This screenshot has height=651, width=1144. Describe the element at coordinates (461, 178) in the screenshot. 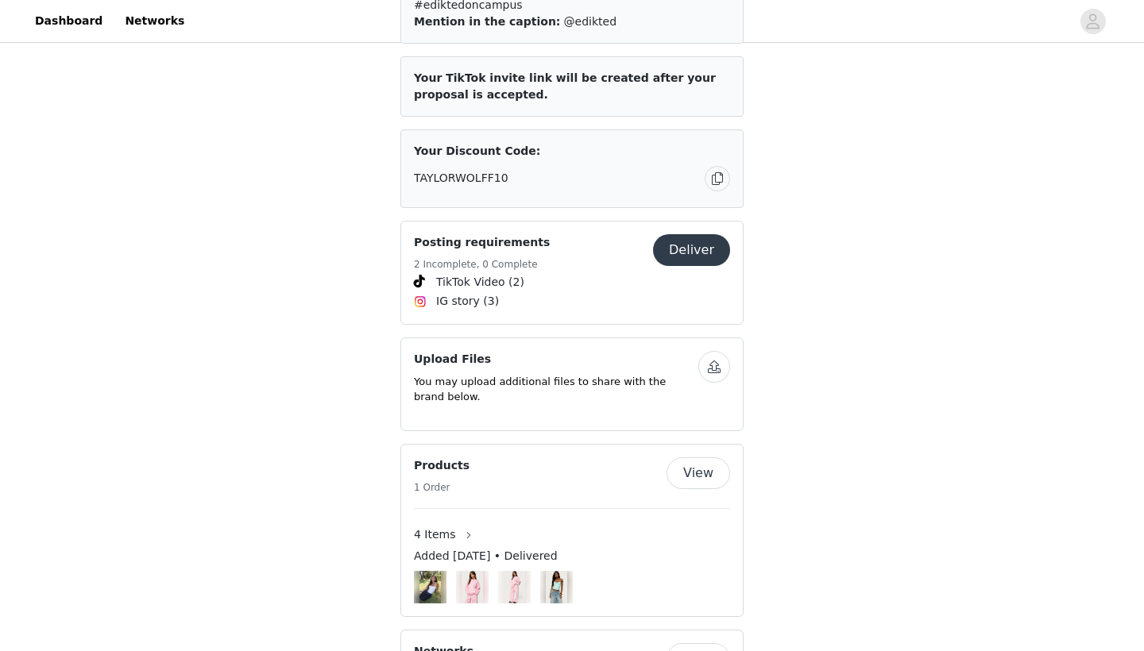

I see `span: TAYLORWOLFF10` at that location.